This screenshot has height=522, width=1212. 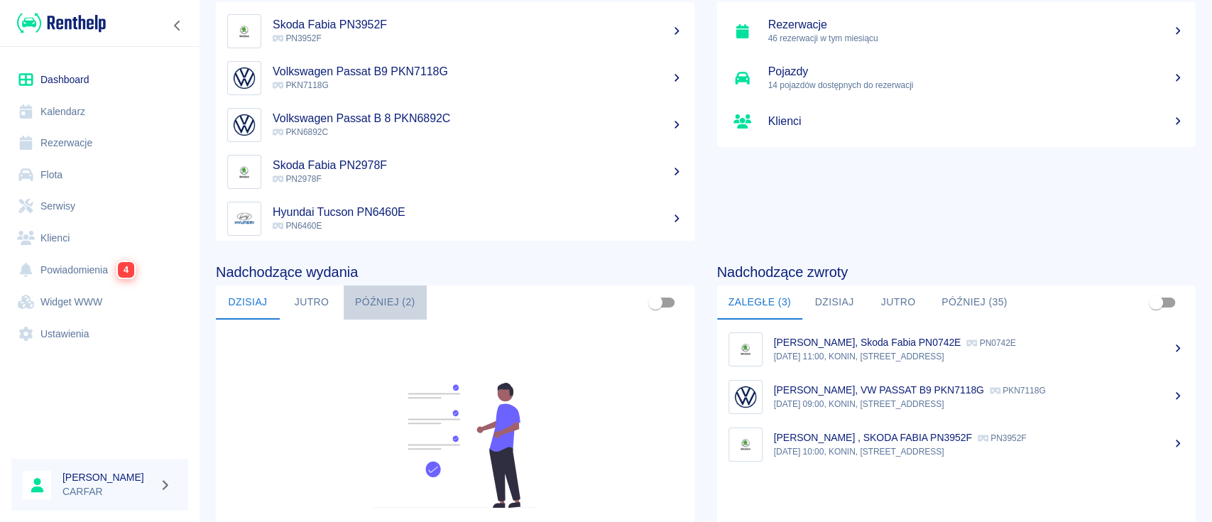 What do you see at coordinates (455, 219) in the screenshot?
I see `a: ImageHyundai Tucson PN6460E PN6460E` at bounding box center [455, 219].